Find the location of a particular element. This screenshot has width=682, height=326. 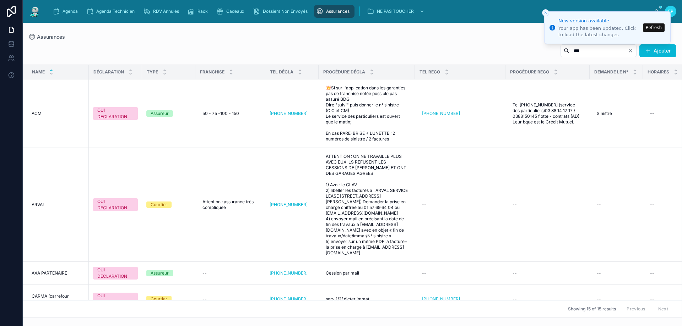

div: New version available is located at coordinates (600, 21).